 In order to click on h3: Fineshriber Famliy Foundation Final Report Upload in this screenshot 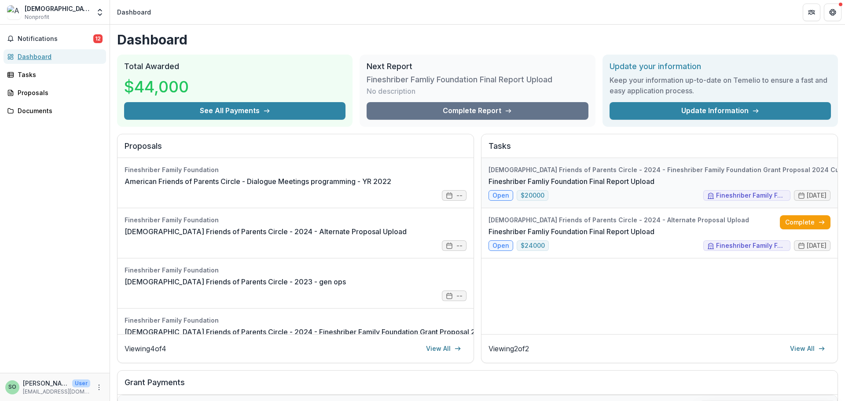, I will do `click(460, 80)`.